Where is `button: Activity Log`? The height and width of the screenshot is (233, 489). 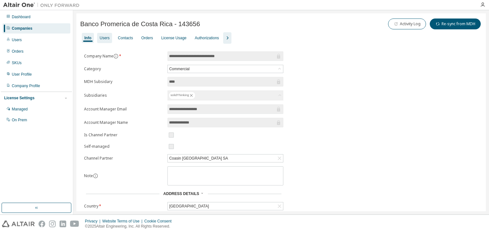 button: Activity Log is located at coordinates (407, 24).